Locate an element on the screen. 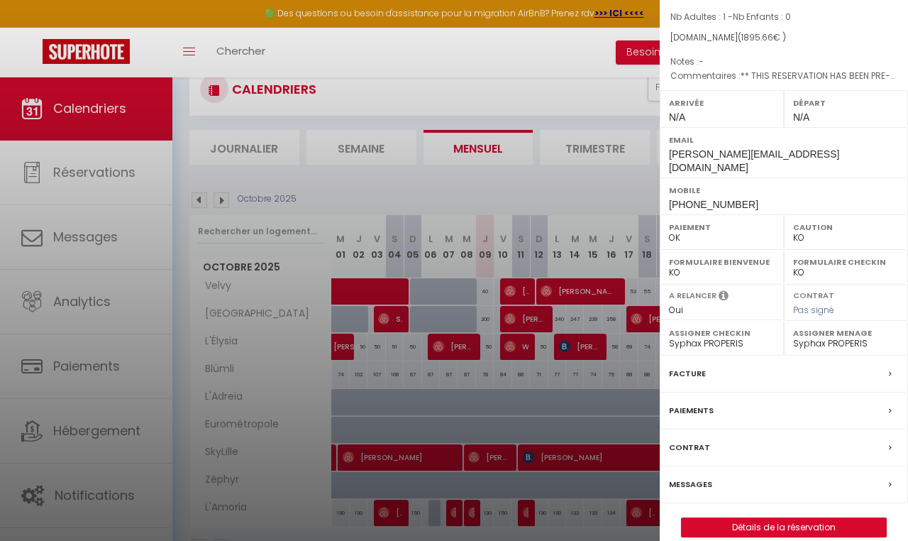  button: Détails de la réservation is located at coordinates (784, 527).